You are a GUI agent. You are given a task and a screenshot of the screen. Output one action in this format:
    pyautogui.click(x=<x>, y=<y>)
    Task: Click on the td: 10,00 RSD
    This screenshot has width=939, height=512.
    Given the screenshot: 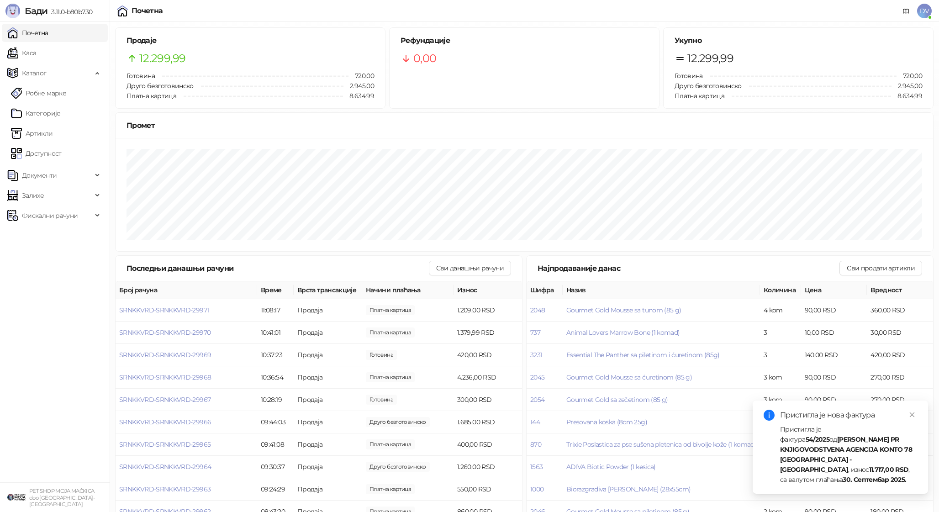 What is the action you would take?
    pyautogui.click(x=834, y=333)
    